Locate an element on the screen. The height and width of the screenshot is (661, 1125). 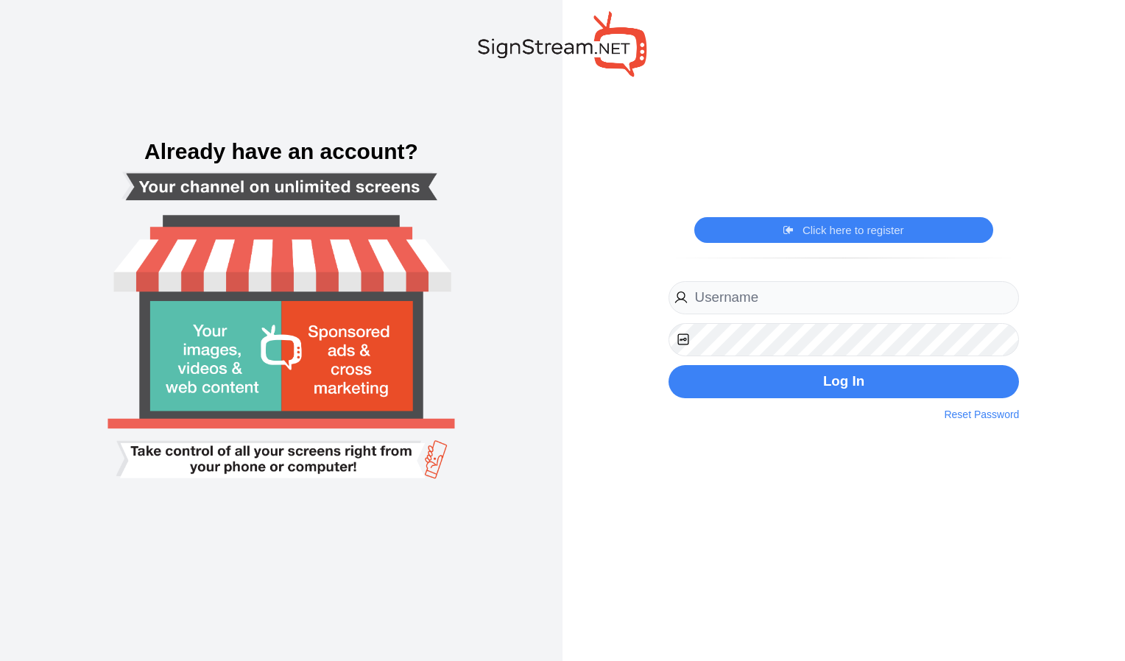
a: Click here to register is located at coordinates (843, 230).